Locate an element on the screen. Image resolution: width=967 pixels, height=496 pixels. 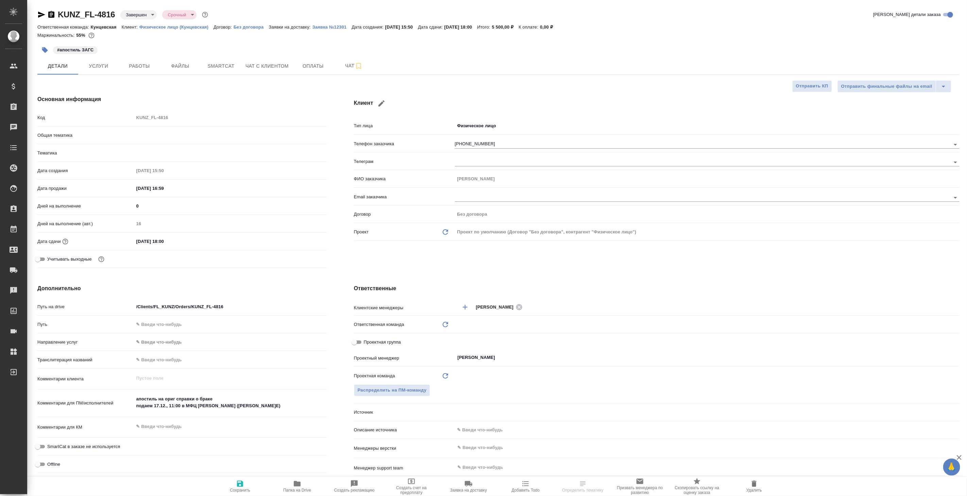
div: split button is located at coordinates (894, 86).